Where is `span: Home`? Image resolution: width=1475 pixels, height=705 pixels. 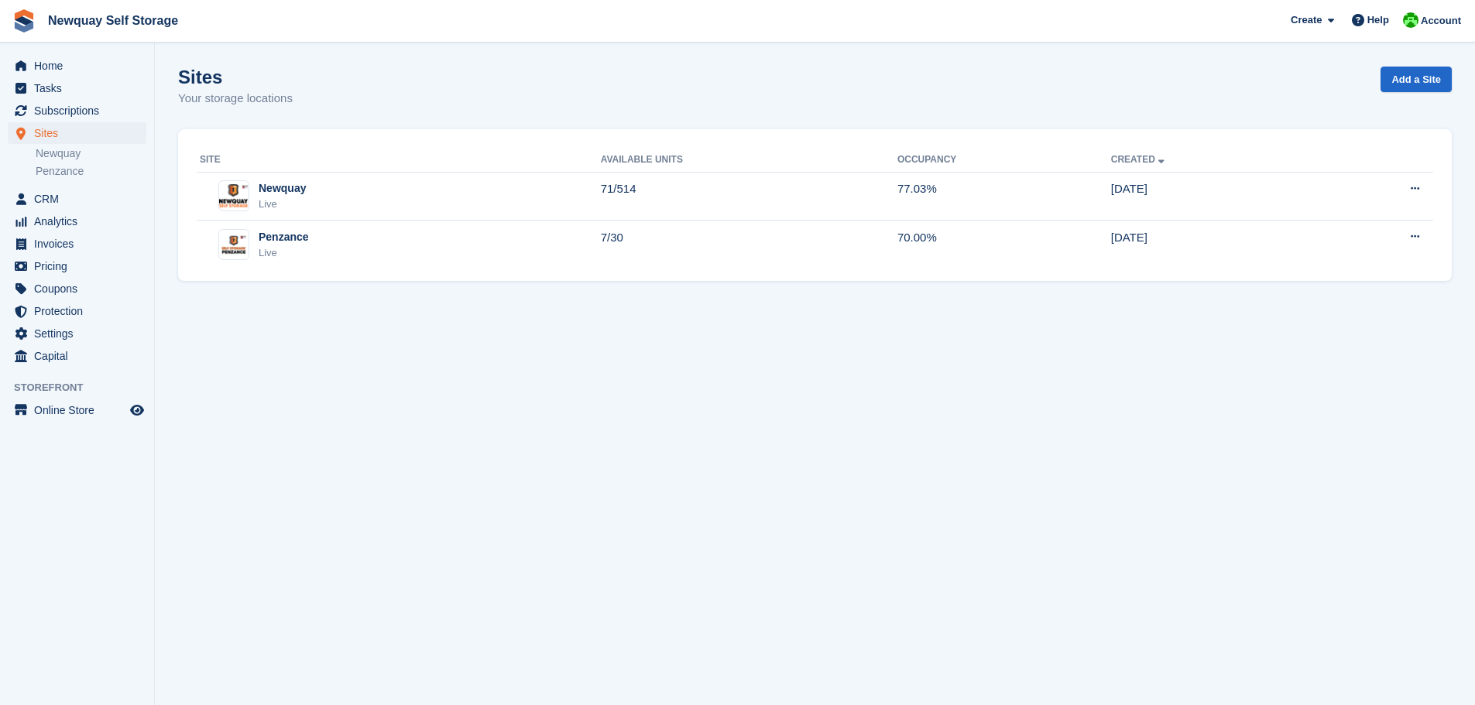
span: Home is located at coordinates (81, 66).